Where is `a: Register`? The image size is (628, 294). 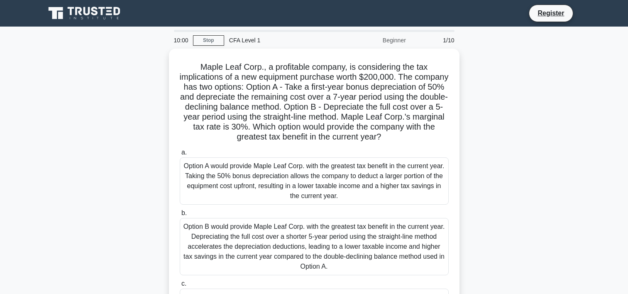
a: Register is located at coordinates (551, 13).